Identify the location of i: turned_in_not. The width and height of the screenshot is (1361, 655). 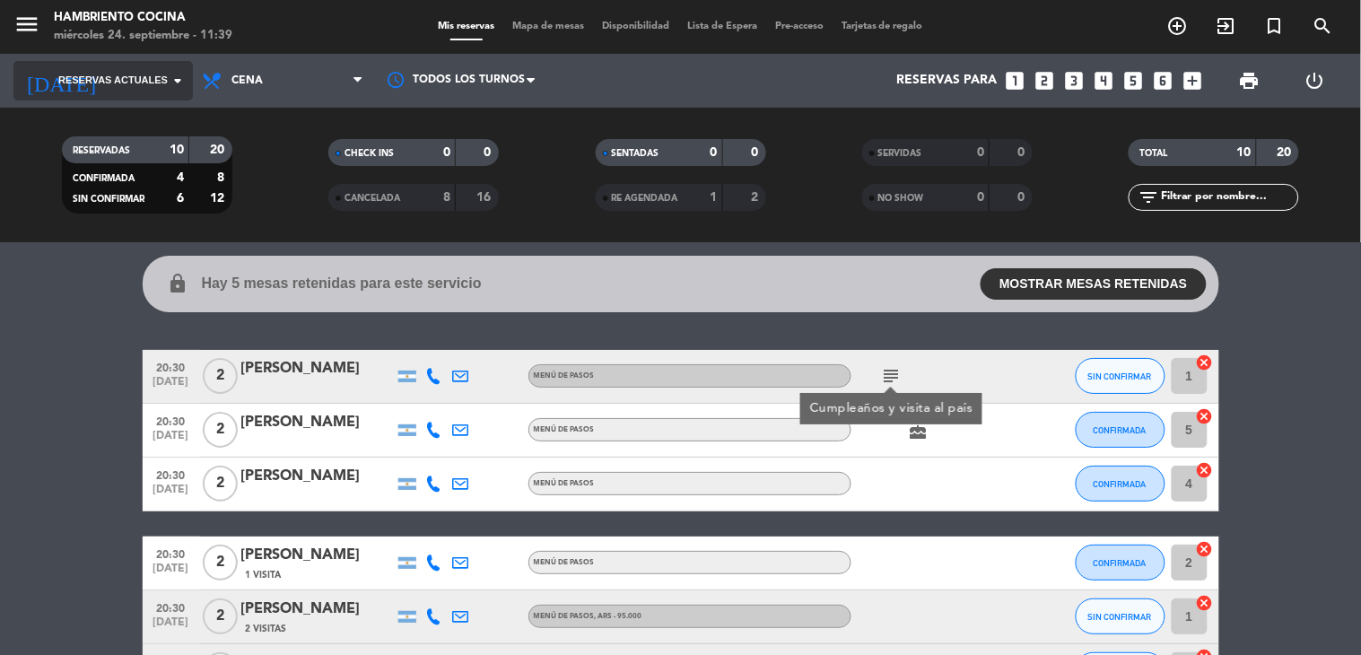
(1275, 26).